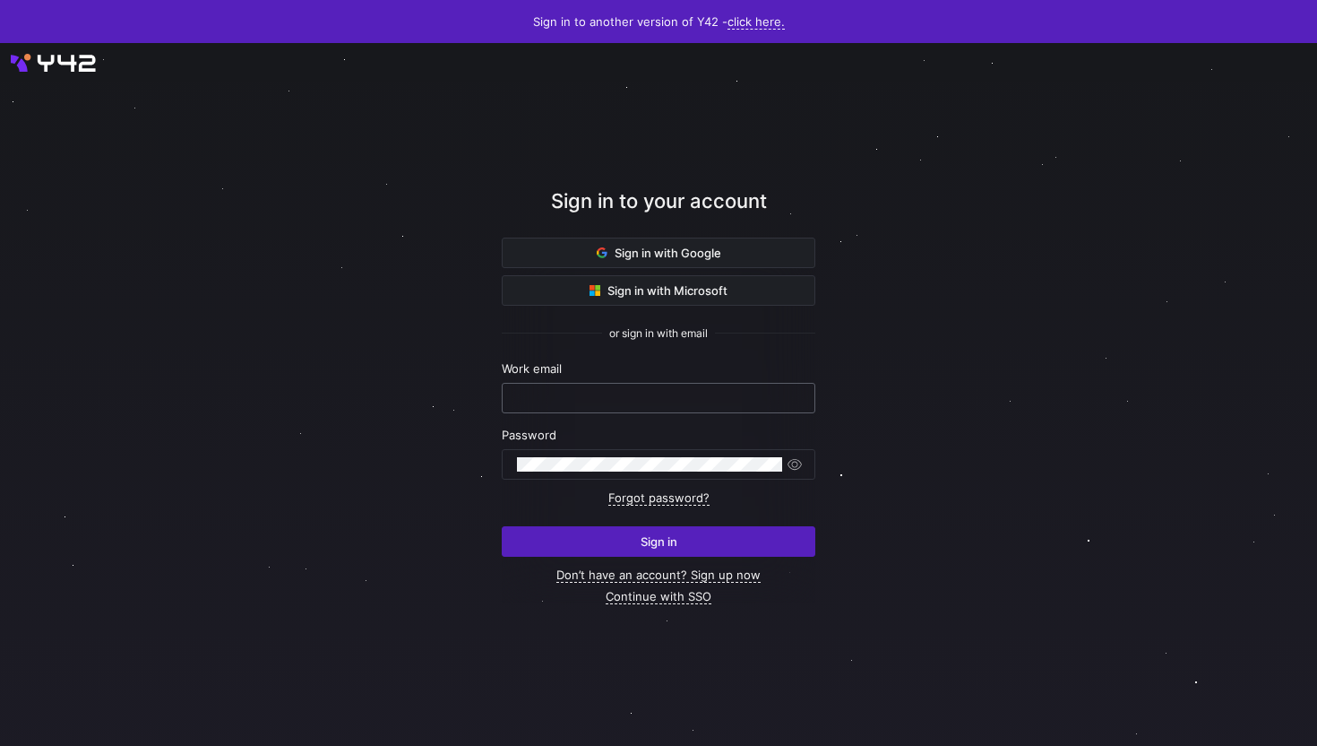 This screenshot has height=746, width=1317. What do you see at coordinates (659, 574) in the screenshot?
I see `a: Don’t have an account? Sign up now` at bounding box center [659, 574].